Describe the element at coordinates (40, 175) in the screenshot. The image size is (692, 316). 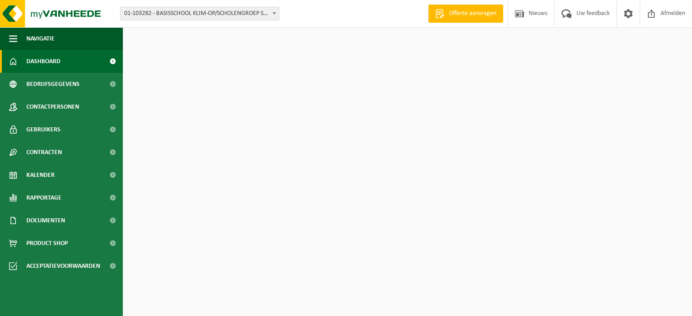
I see `span: Kalender` at that location.